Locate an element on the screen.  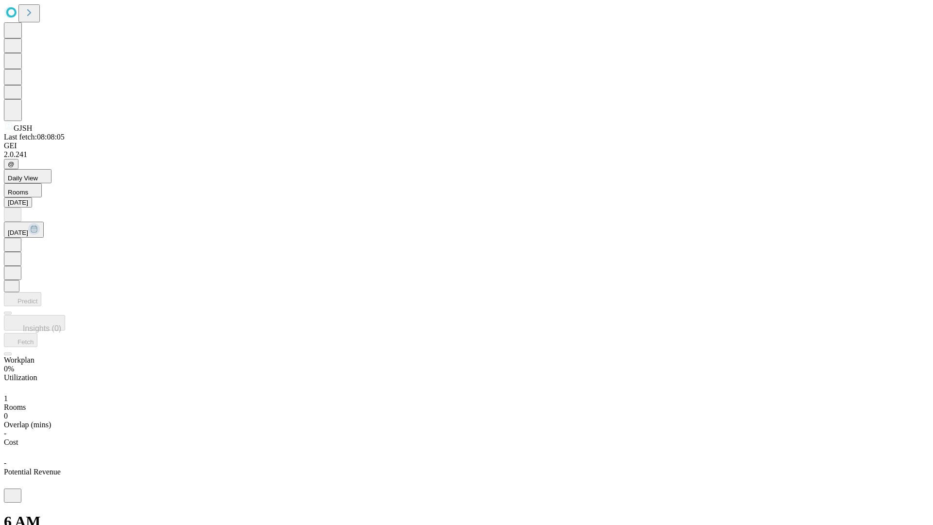
span: GJSH is located at coordinates (23, 128).